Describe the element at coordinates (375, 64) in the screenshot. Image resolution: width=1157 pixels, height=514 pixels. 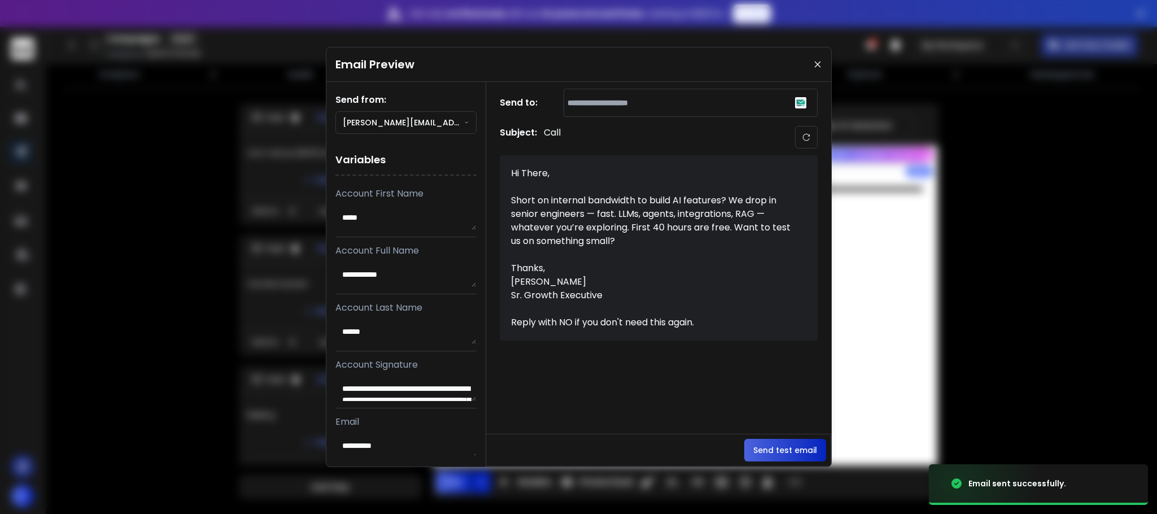
I see `h1: Email Preview` at that location.